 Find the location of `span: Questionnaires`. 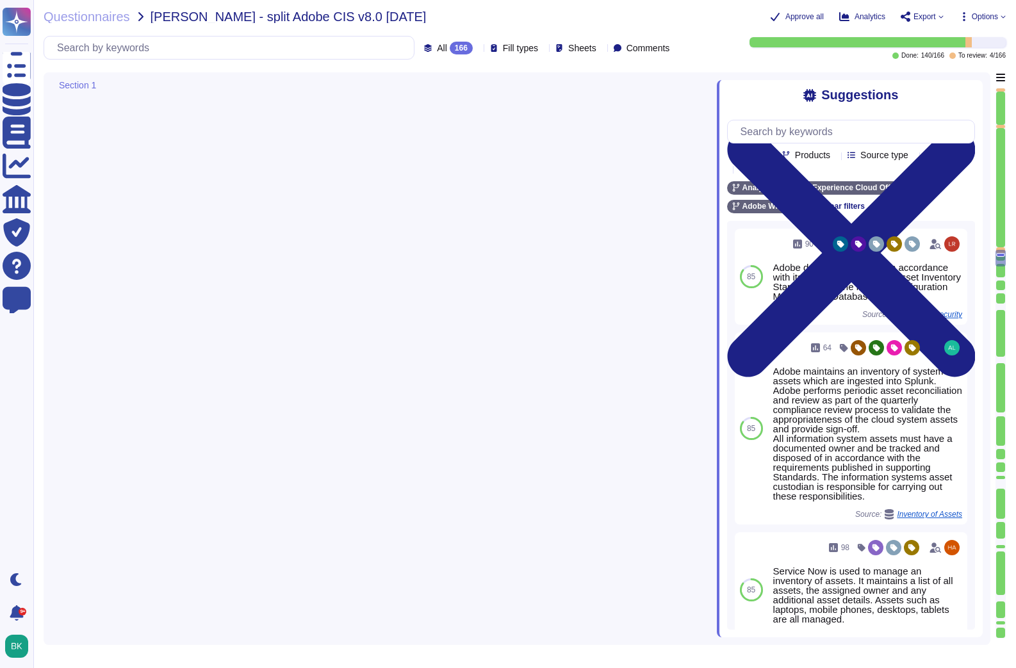

span: Questionnaires is located at coordinates (87, 17).